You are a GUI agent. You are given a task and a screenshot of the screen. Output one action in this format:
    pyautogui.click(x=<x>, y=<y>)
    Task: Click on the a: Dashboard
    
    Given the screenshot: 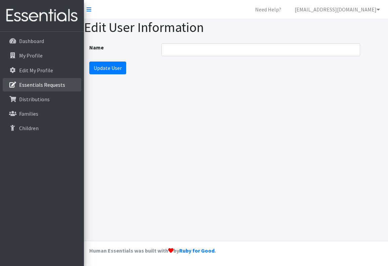 What is the action you would take?
    pyautogui.click(x=42, y=41)
    